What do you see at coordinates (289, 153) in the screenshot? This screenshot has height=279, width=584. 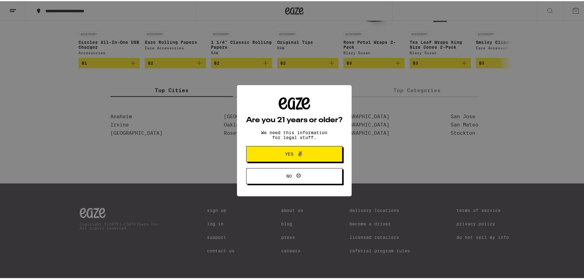 I see `span: Yes` at bounding box center [289, 153].